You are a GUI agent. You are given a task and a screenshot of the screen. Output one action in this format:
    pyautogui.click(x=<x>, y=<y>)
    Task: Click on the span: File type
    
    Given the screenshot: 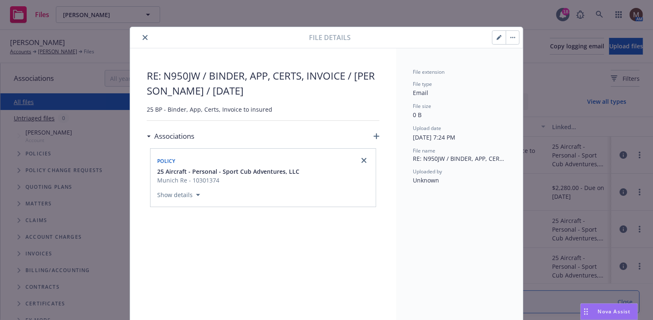 What is the action you would take?
    pyautogui.click(x=422, y=84)
    